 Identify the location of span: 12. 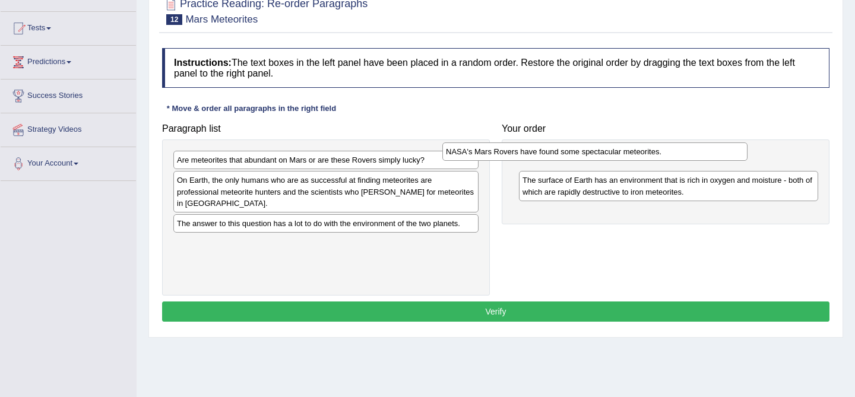
(174, 20).